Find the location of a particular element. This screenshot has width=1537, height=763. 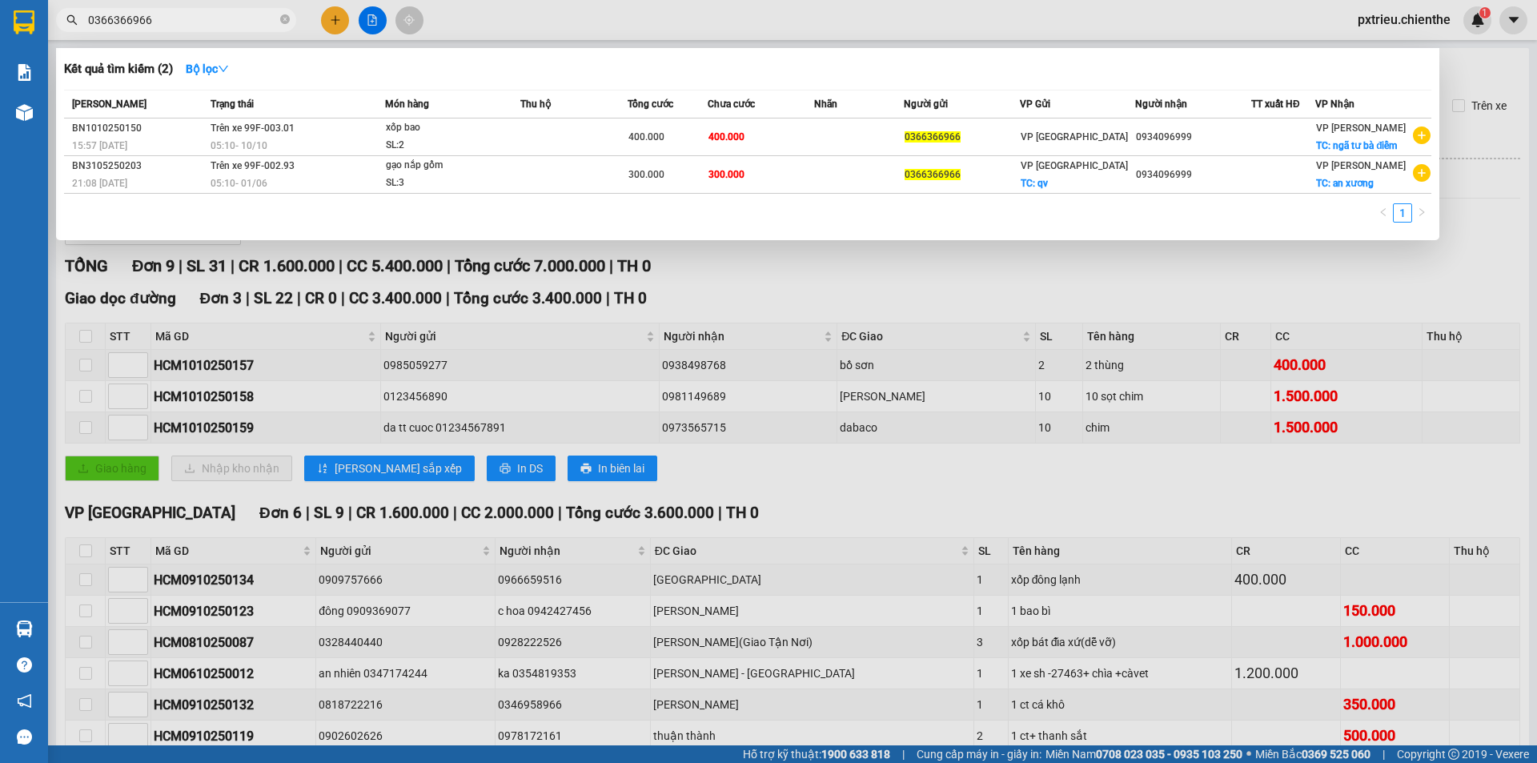

img: solution-icon is located at coordinates (24, 72).